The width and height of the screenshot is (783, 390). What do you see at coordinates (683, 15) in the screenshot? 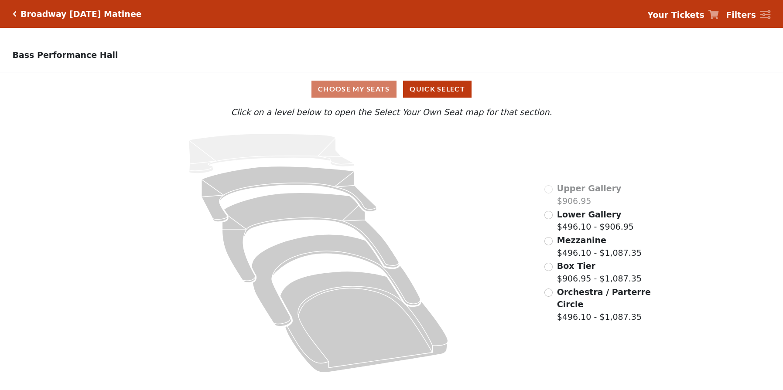
I see `a: Your Tickets` at bounding box center [683, 15].